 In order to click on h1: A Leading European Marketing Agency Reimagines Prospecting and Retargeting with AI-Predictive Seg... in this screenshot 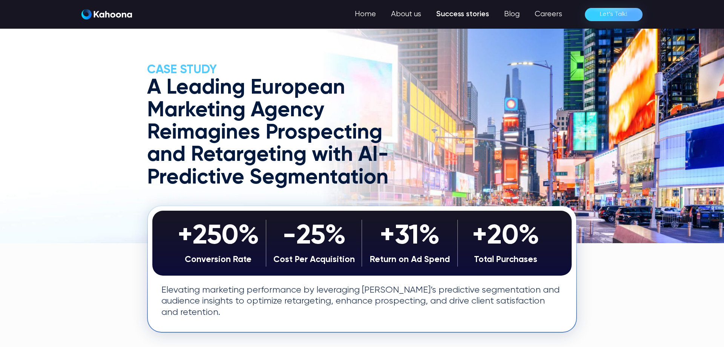, I will do `click(280, 133)`.